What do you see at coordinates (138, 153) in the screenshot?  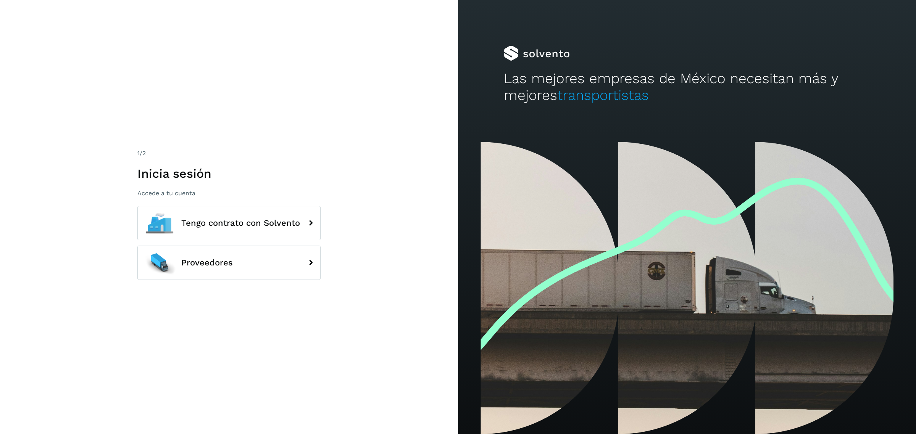 I see `span: 1` at bounding box center [138, 153].